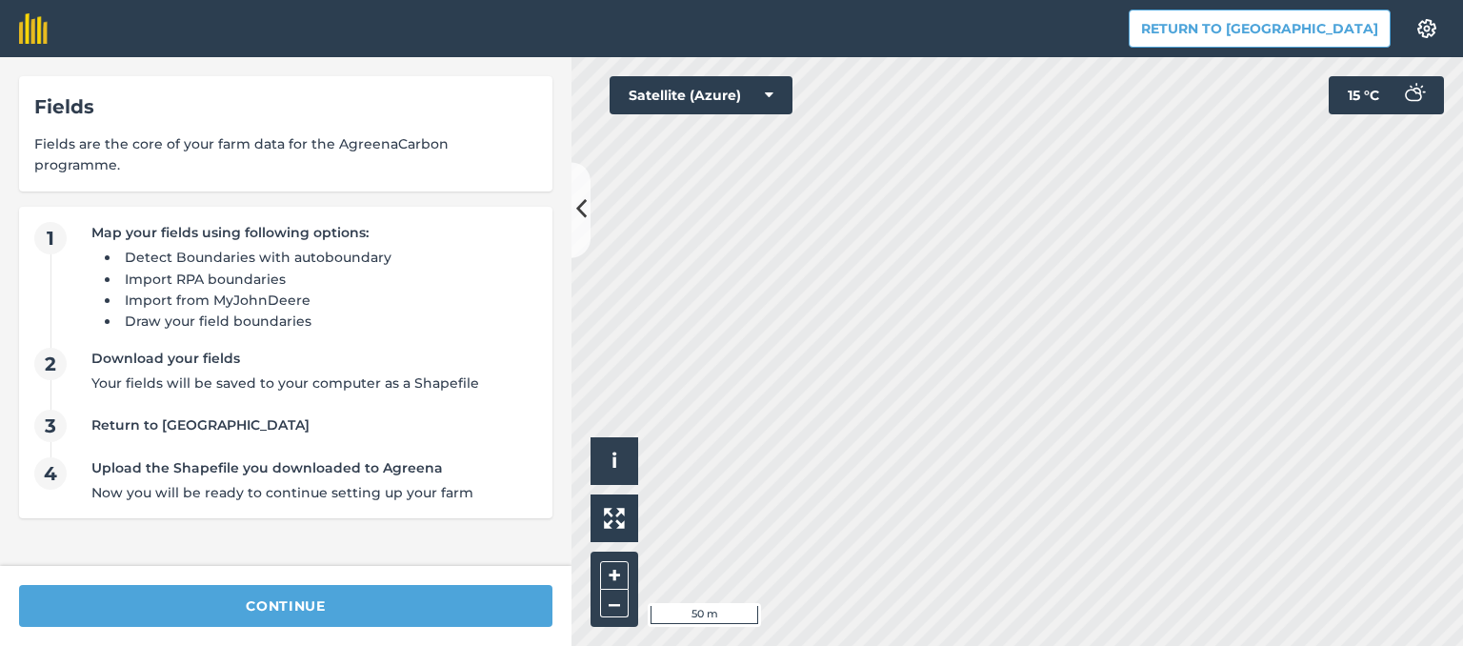  I want to click on img: Four arrows, one pointing top left, one top right, one bottom right and the last bottom left, so click(614, 518).